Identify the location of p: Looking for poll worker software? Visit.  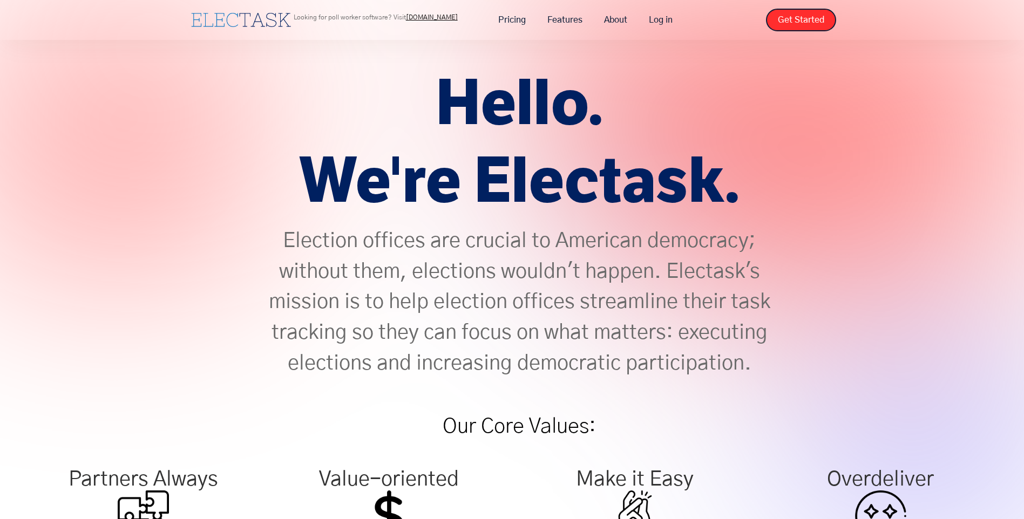
(376, 17).